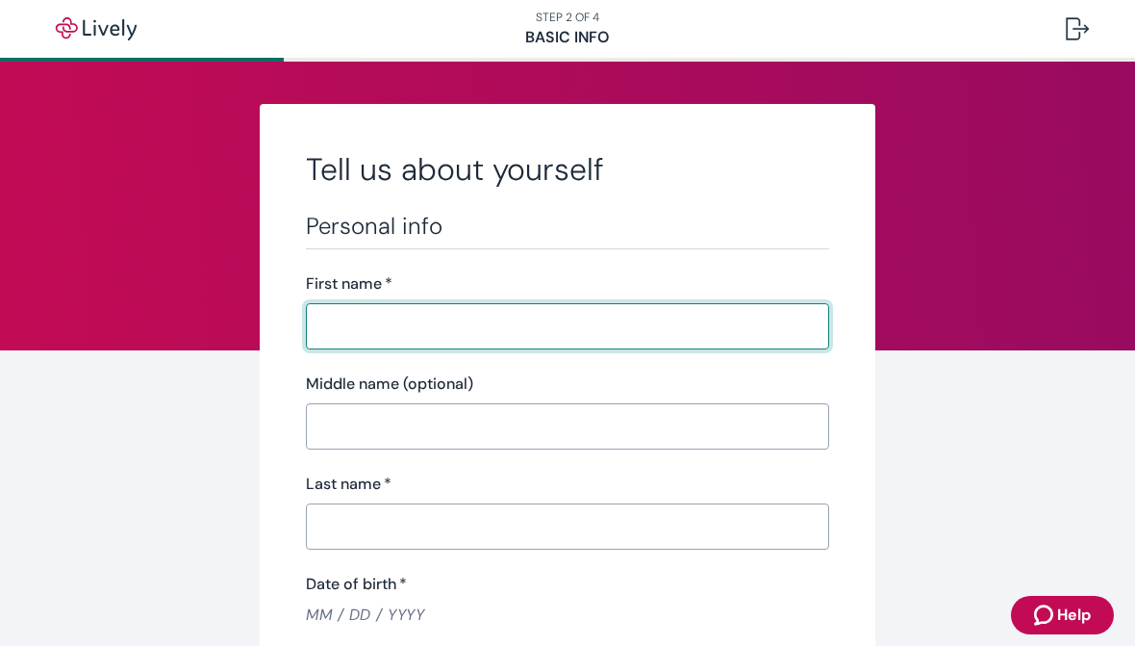  I want to click on label: Date of birth, so click(356, 584).